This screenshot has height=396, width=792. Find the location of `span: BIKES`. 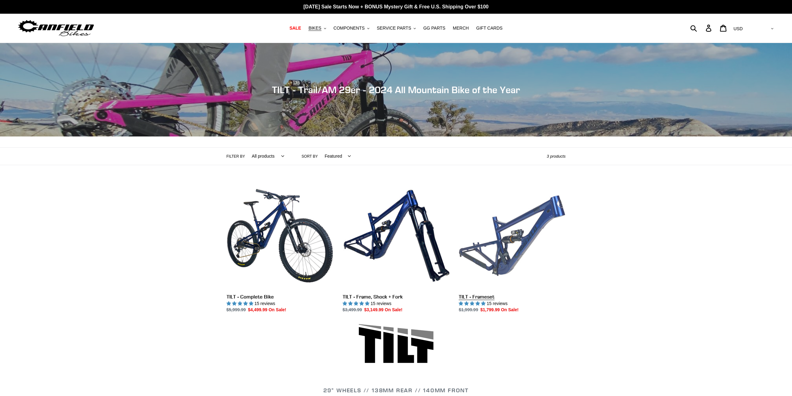

span: BIKES is located at coordinates (315, 28).